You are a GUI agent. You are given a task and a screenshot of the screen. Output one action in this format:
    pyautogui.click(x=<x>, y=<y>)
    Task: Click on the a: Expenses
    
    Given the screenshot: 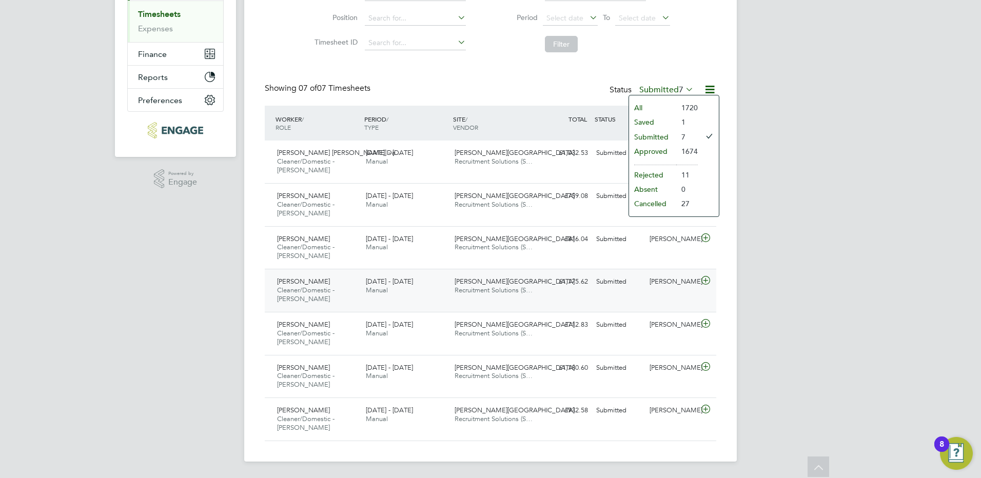 What is the action you would take?
    pyautogui.click(x=155, y=28)
    